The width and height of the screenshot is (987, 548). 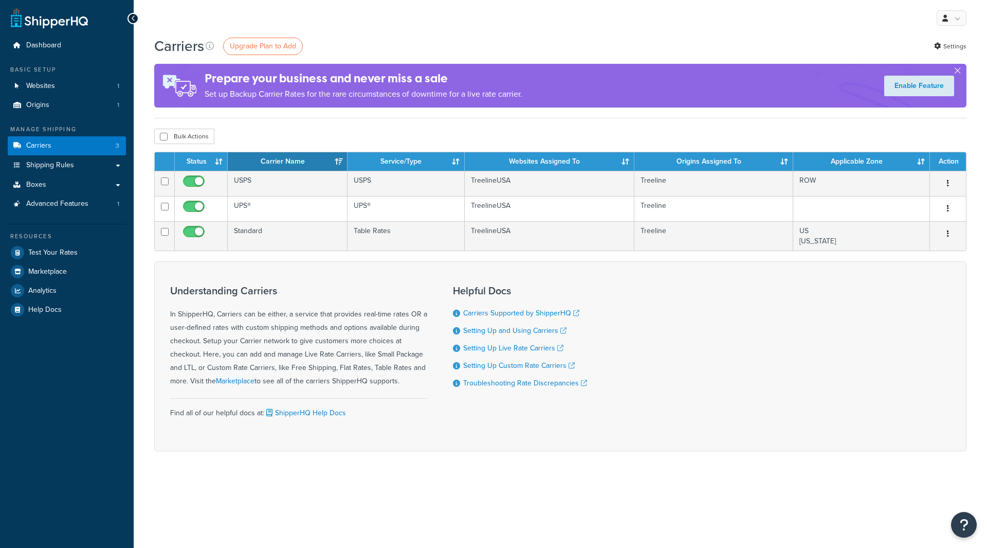 I want to click on span: Upgrade Plan to Add, so click(x=263, y=46).